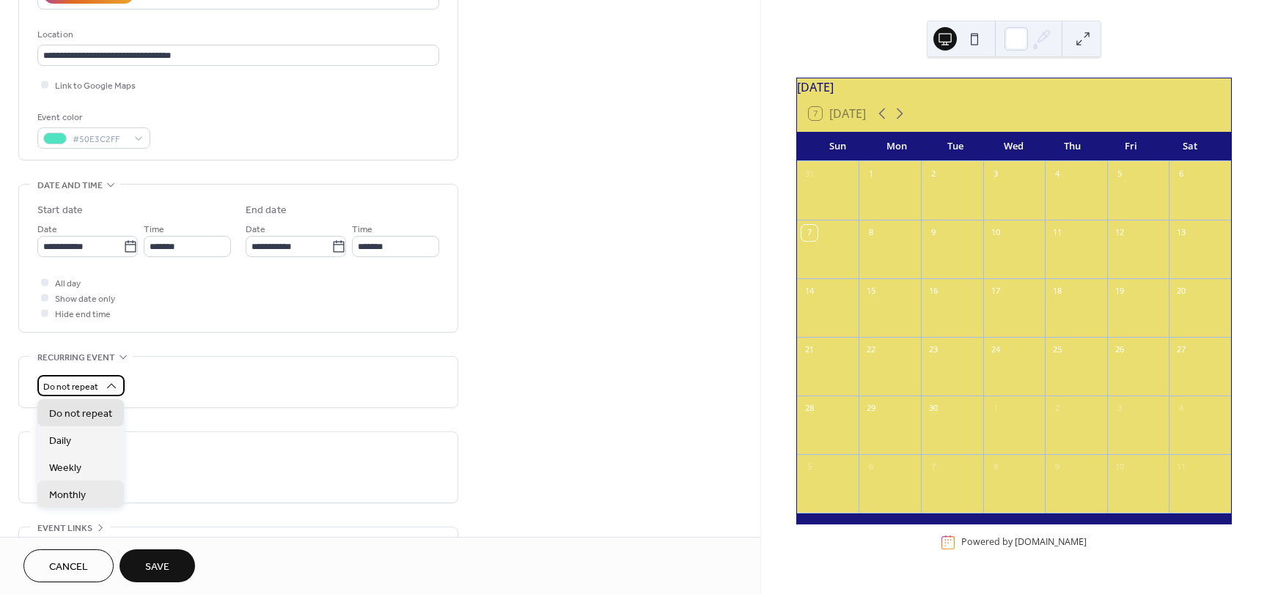 This screenshot has height=594, width=1267. Describe the element at coordinates (68, 567) in the screenshot. I see `span: Cancel` at that location.